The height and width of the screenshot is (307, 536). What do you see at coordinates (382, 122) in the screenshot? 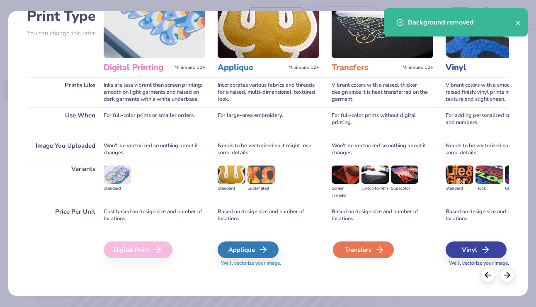
I see `div: For full-color prints without digital printing.` at bounding box center [382, 122].